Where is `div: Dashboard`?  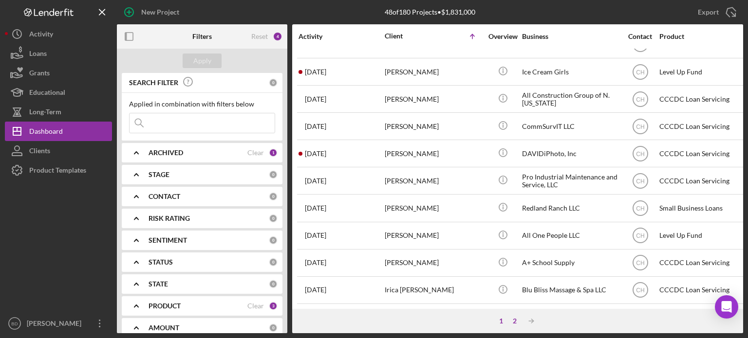 div: Dashboard is located at coordinates (46, 132).